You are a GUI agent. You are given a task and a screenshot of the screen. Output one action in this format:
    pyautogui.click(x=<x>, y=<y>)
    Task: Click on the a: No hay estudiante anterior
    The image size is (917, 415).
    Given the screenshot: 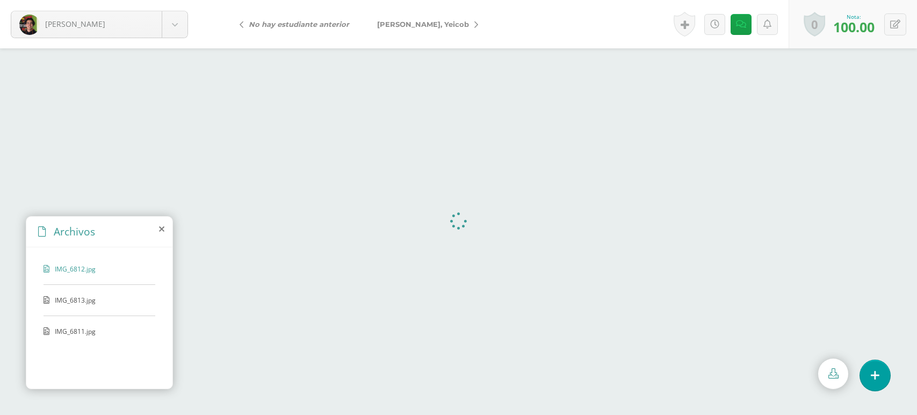 What is the action you would take?
    pyautogui.click(x=297, y=24)
    